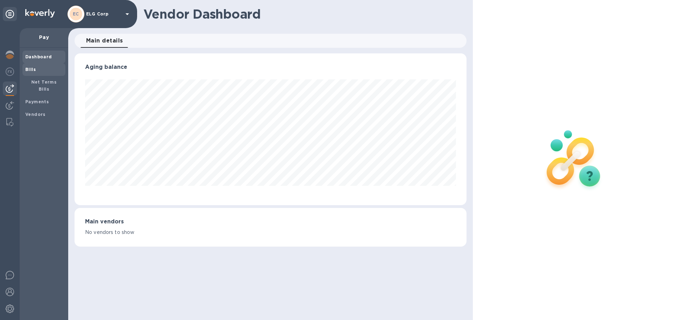 This screenshot has height=320, width=675. I want to click on b: Dashboard, so click(39, 57).